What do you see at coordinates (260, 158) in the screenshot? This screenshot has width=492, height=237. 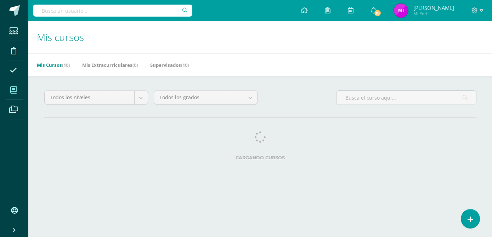 I see `label: Cargando cursos` at bounding box center [260, 158].